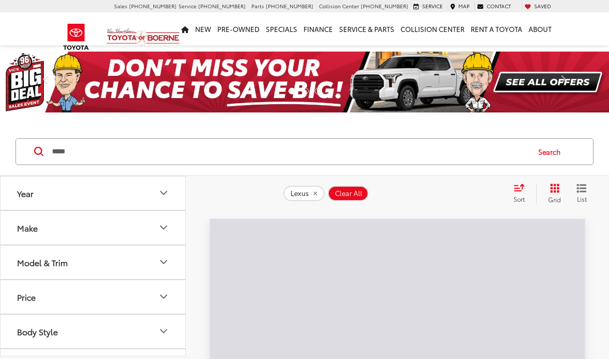  I want to click on a: Contact, so click(494, 6).